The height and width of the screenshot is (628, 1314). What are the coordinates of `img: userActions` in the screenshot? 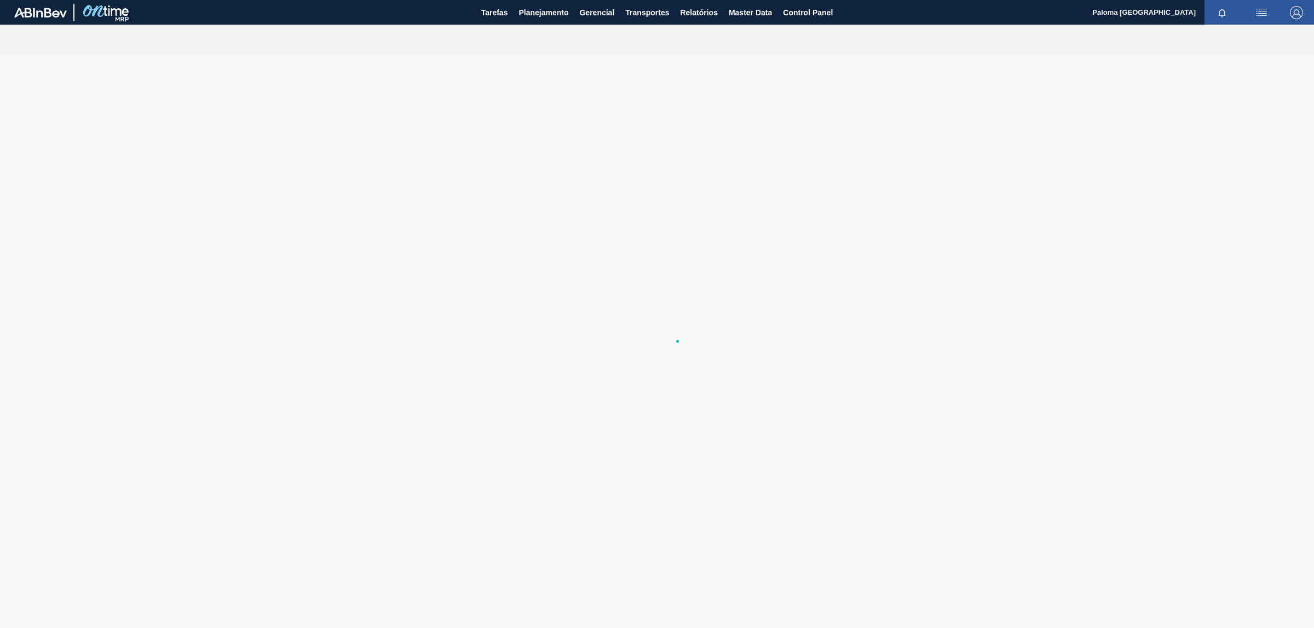 It's located at (1261, 13).